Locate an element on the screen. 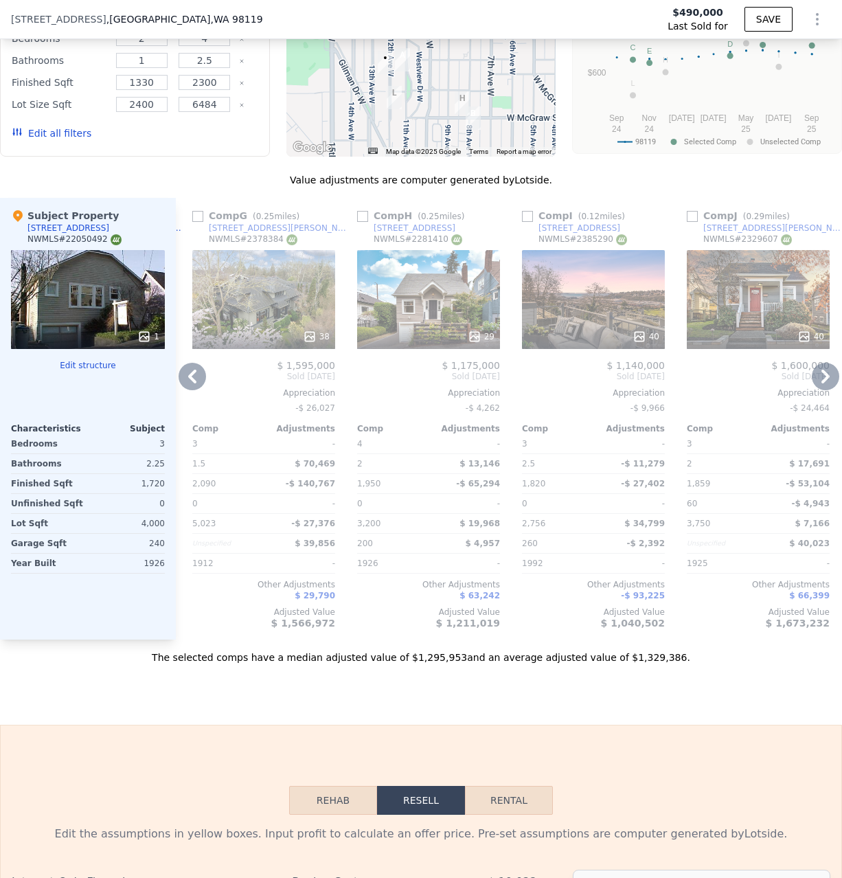  span: -$ 4,262 is located at coordinates (483, 408).